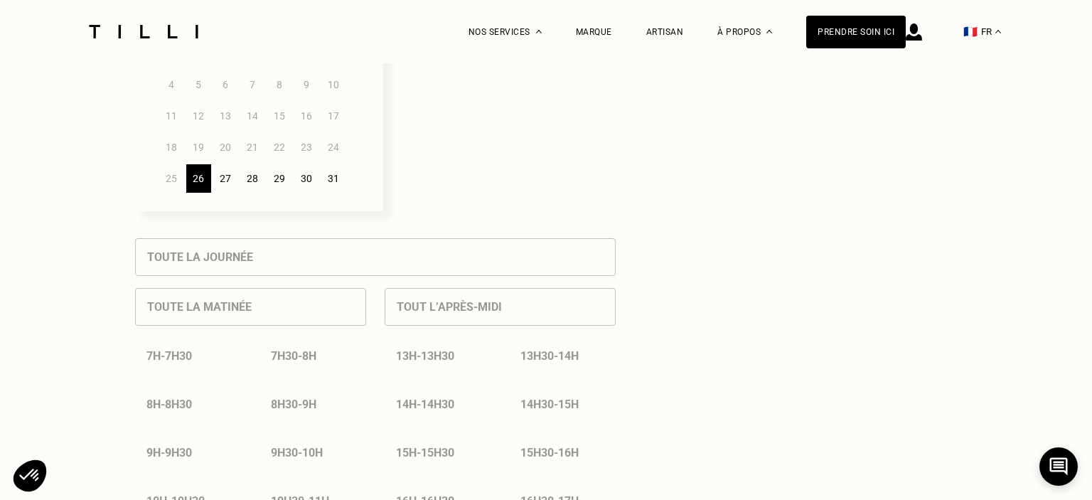 This screenshot has width=1092, height=500. I want to click on div: 26, so click(198, 178).